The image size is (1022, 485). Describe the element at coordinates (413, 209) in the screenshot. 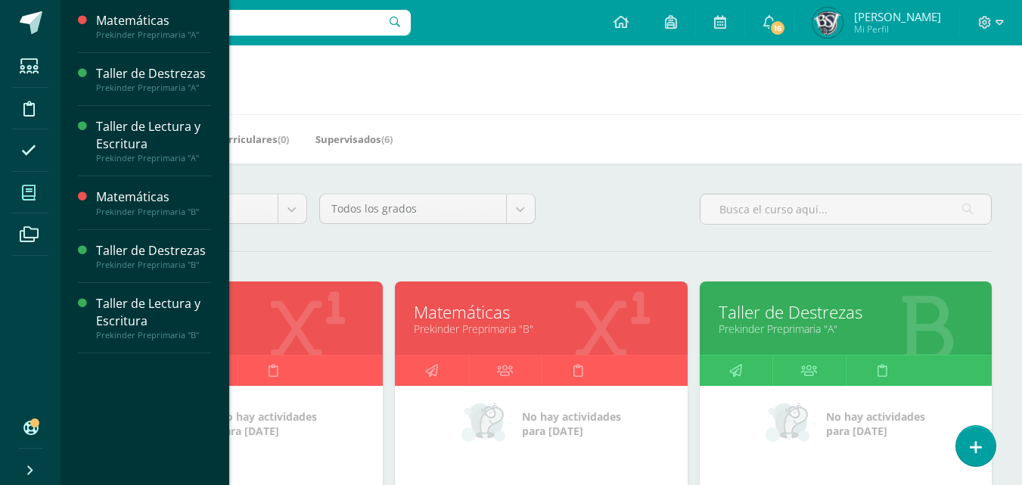

I see `span: Todos los grados` at that location.